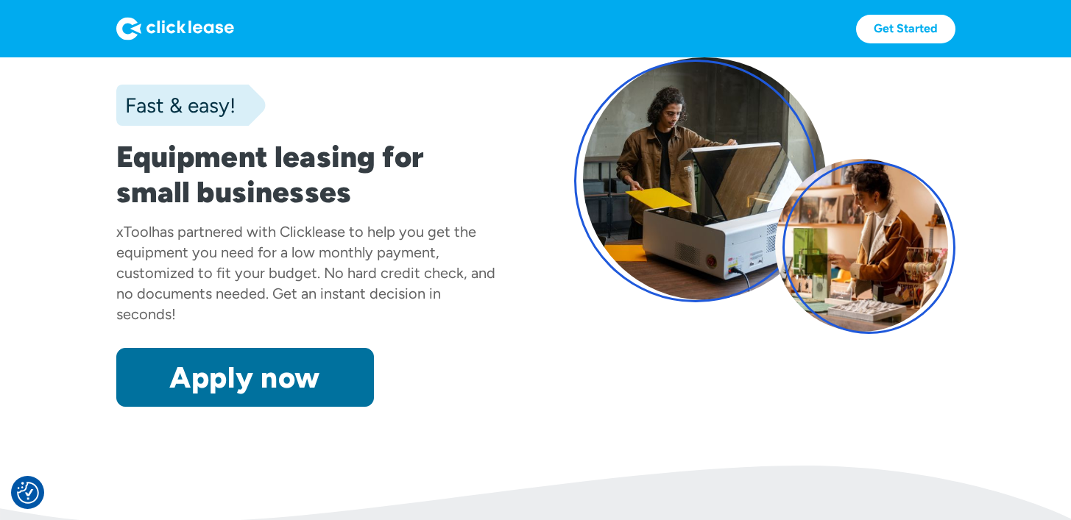 The image size is (1071, 520). Describe the element at coordinates (134, 232) in the screenshot. I see `div: xTool` at that location.